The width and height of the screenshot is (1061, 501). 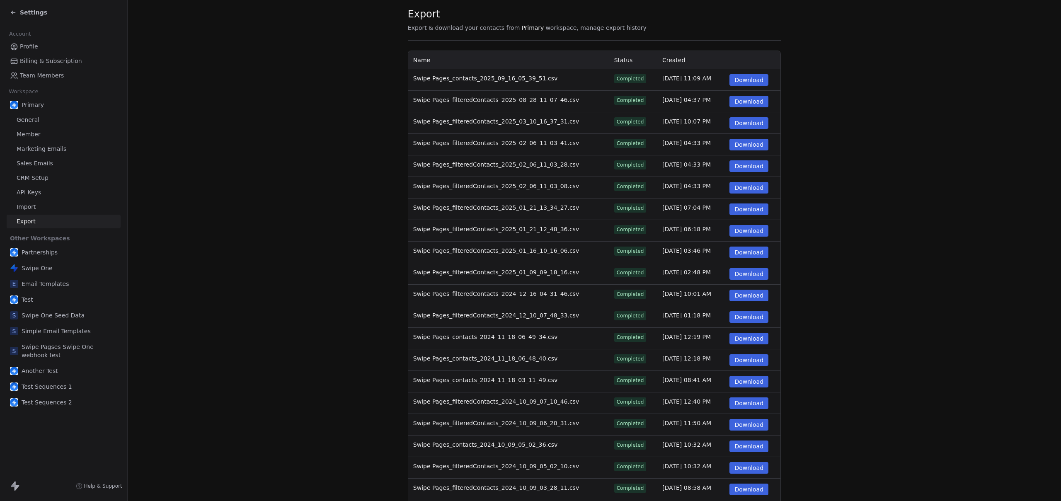 I want to click on span: Swipe Pages_filteredContacts_2024_10_09_05_02_10.csv, so click(x=496, y=466).